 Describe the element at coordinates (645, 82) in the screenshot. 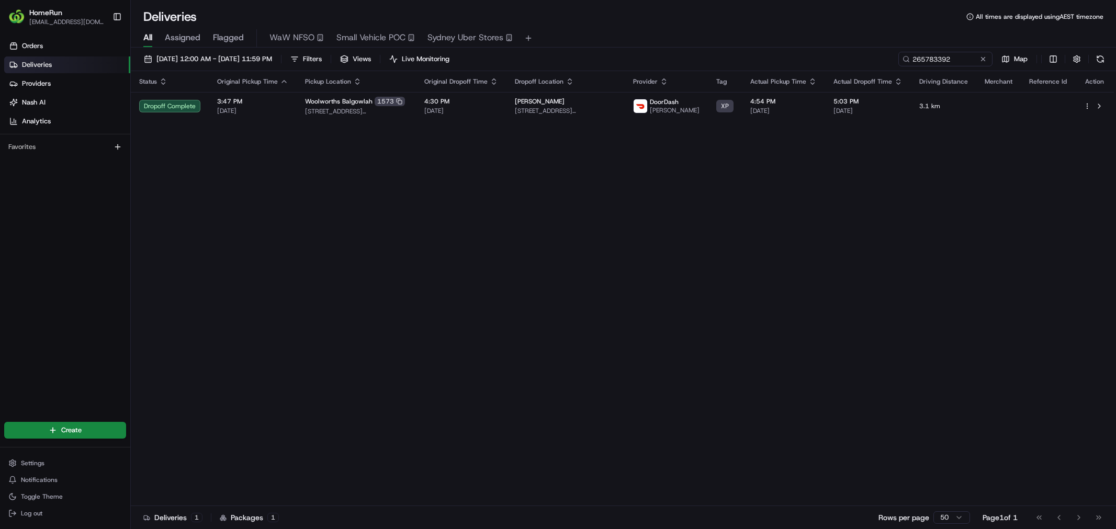

I see `span: Provider` at that location.